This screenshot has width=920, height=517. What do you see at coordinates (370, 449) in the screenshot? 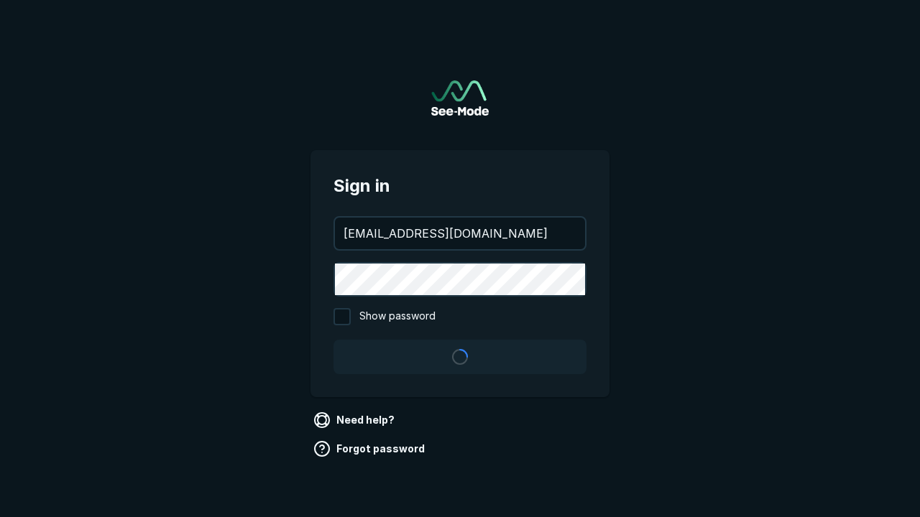
I see `a: Forgot password` at bounding box center [370, 449].